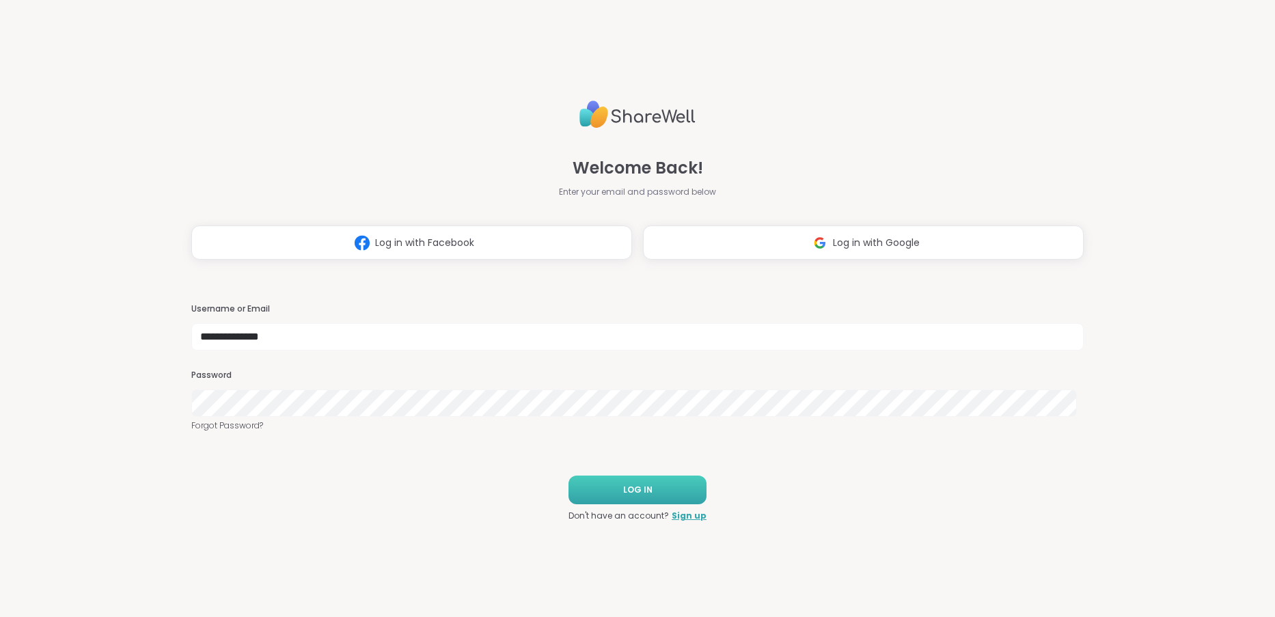 The width and height of the screenshot is (1275, 617). Describe the element at coordinates (689, 516) in the screenshot. I see `a: Sign up` at that location.